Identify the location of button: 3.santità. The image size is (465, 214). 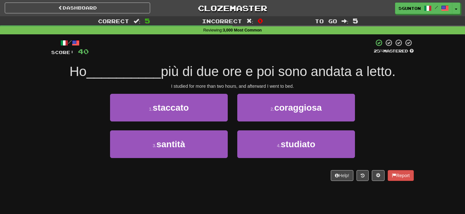
(169, 144).